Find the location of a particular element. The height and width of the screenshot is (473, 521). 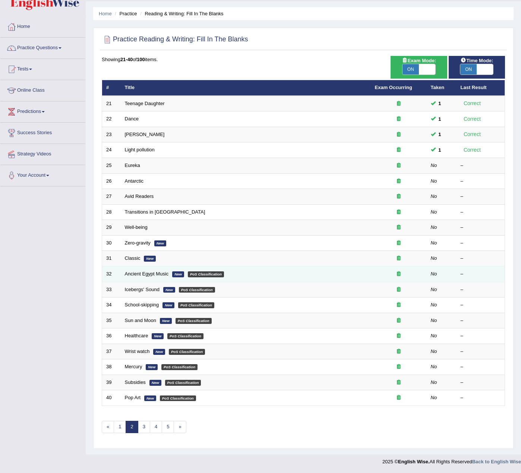

a: Your Account is located at coordinates (43, 174).